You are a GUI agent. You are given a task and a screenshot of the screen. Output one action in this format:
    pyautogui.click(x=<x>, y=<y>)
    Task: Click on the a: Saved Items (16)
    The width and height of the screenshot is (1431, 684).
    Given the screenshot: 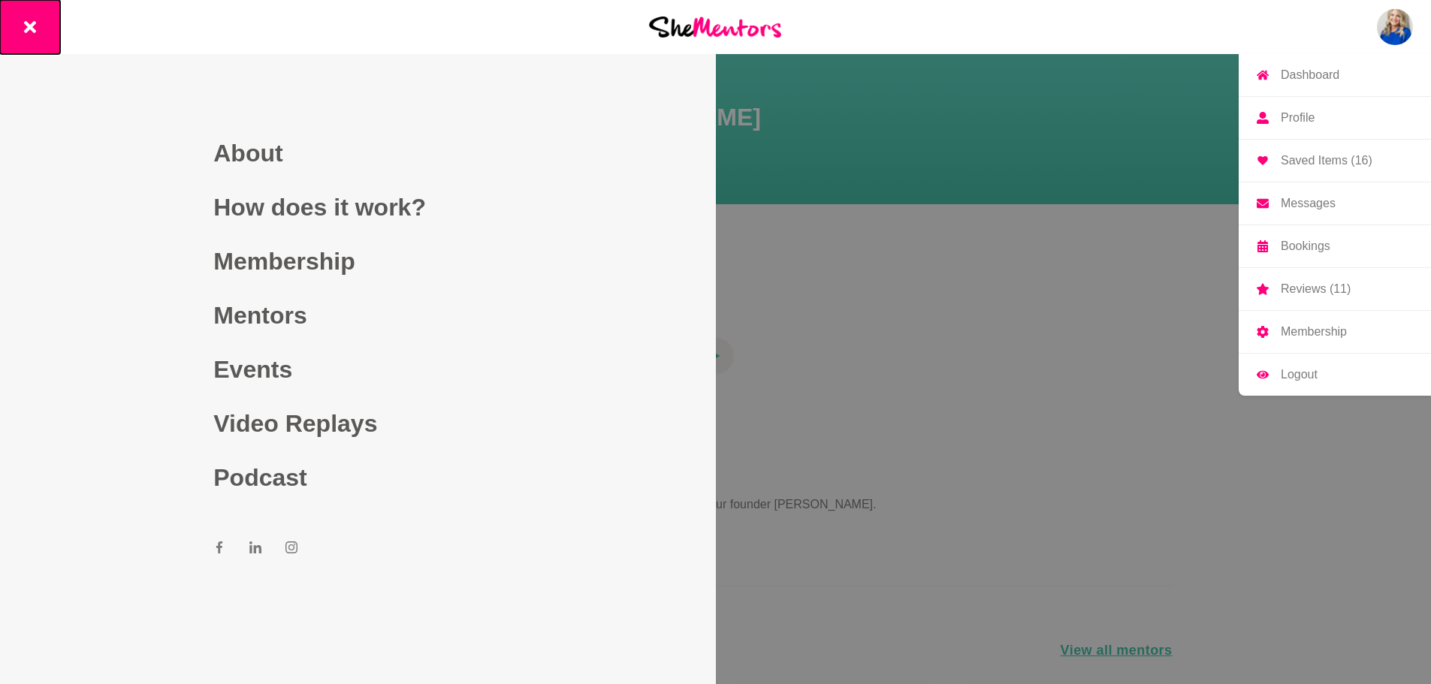 What is the action you would take?
    pyautogui.click(x=1335, y=161)
    